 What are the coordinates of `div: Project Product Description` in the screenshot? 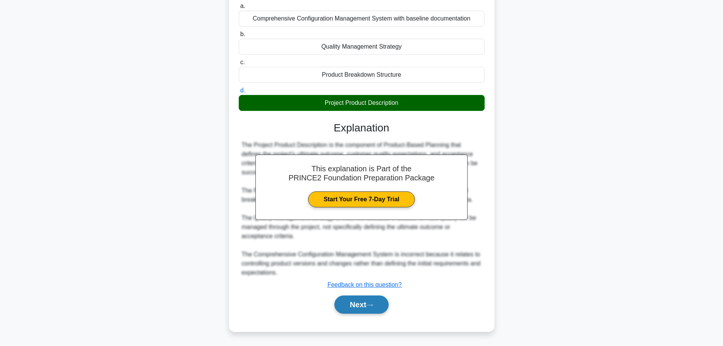 It's located at (361, 103).